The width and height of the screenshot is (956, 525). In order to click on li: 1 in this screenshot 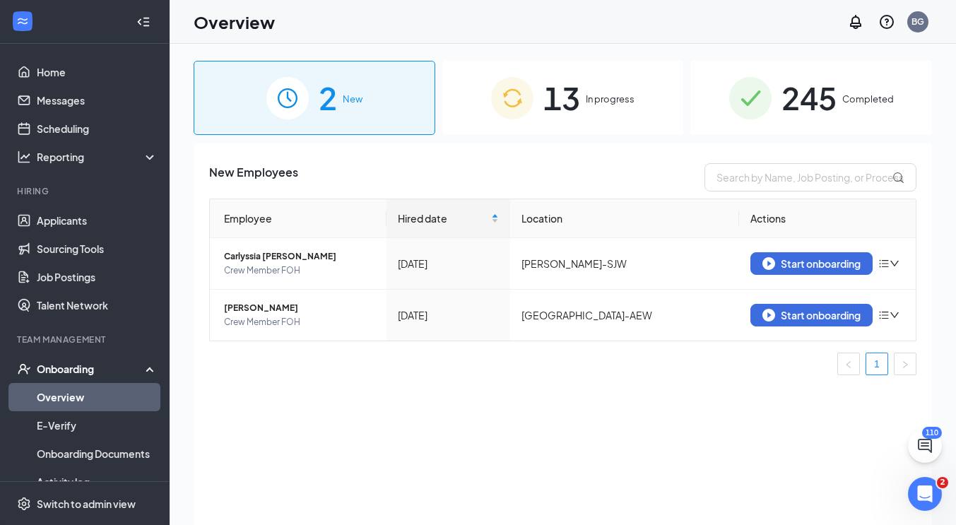, I will do `click(877, 364)`.